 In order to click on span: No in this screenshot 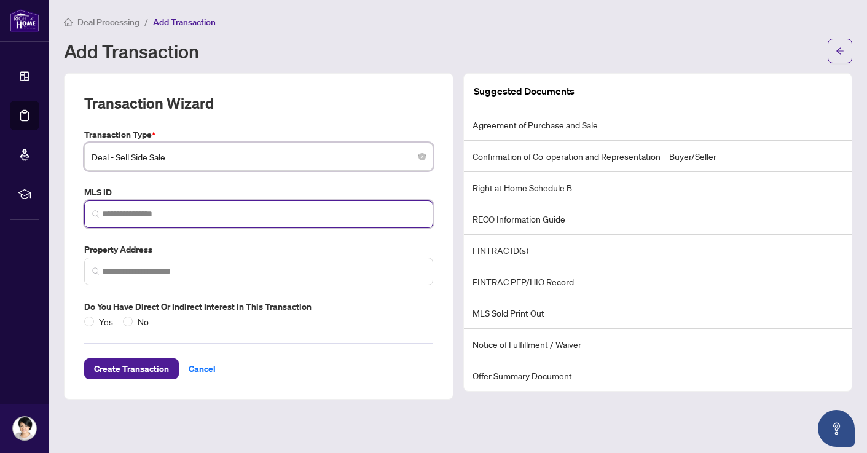, I will do `click(143, 321)`.